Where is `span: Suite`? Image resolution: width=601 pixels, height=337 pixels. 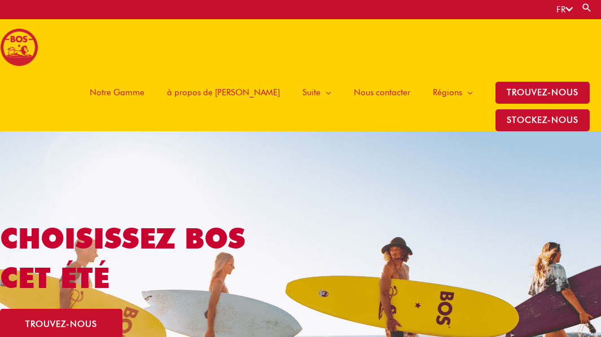
span: Suite is located at coordinates (311, 93).